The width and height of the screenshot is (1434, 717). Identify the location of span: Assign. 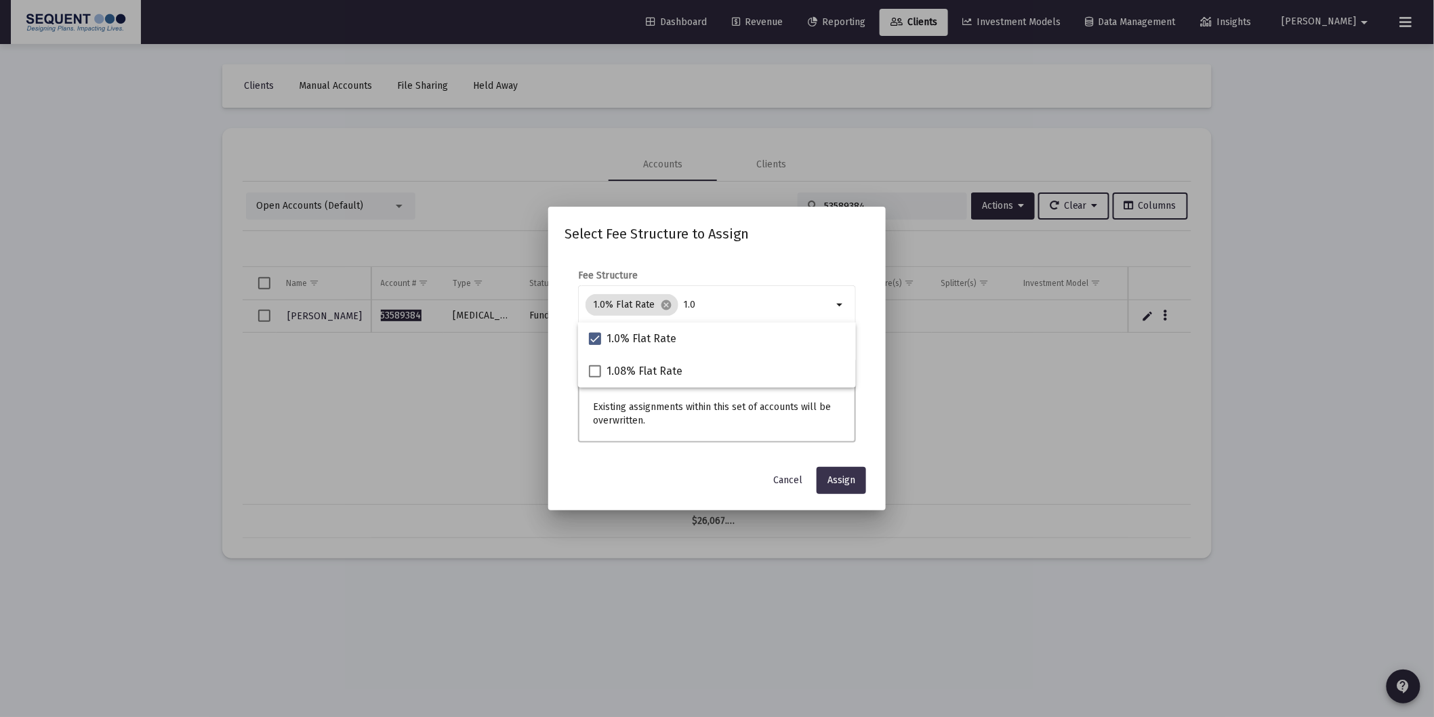
(841, 480).